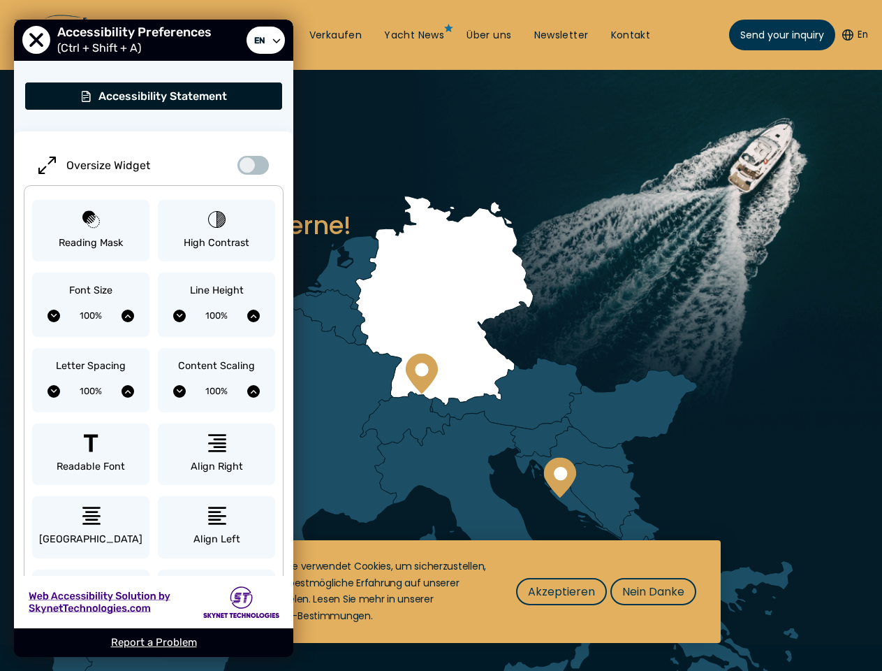  I want to click on button: Increase Content Scaling, so click(254, 391).